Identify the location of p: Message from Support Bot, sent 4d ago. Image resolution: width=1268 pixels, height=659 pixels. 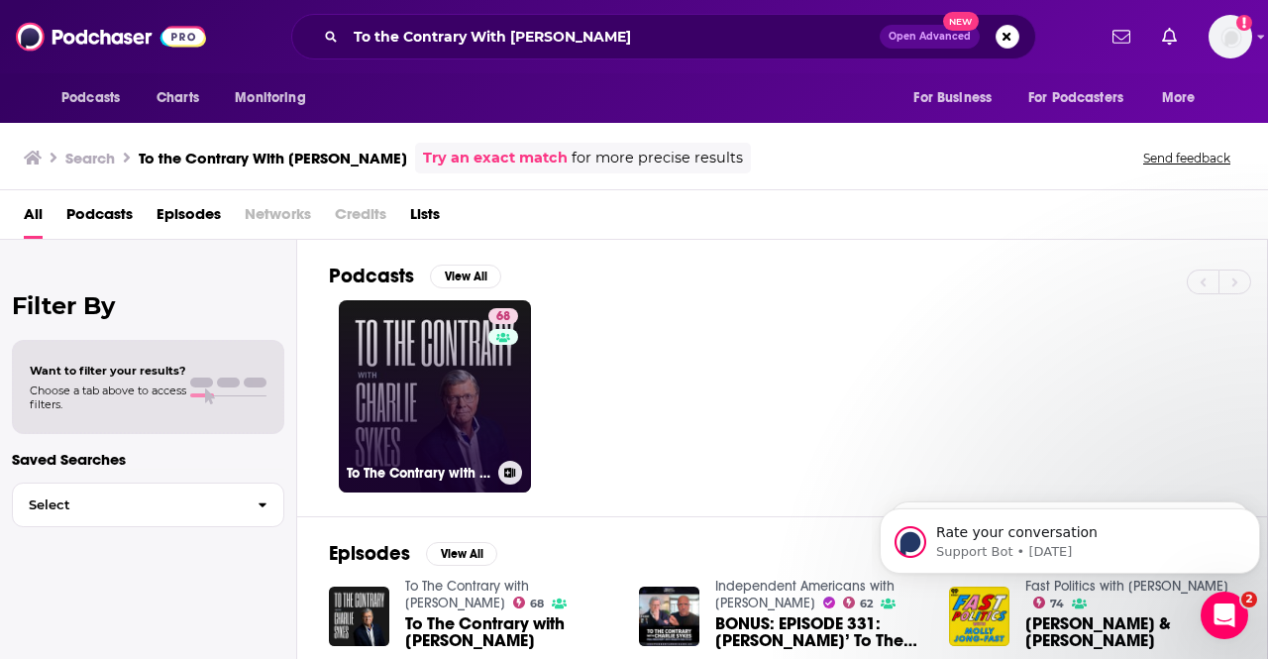
(214, 85).